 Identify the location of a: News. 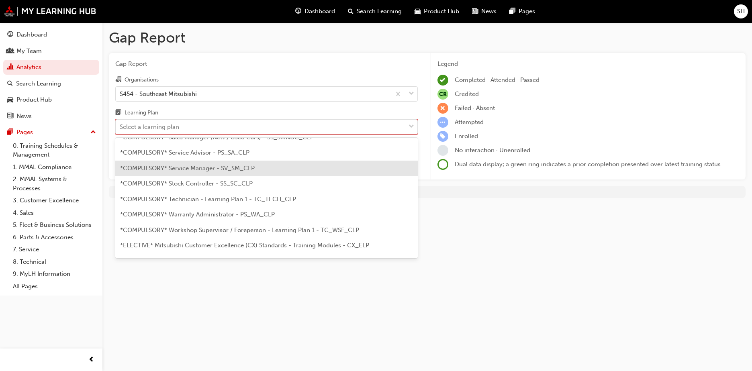
(51, 116).